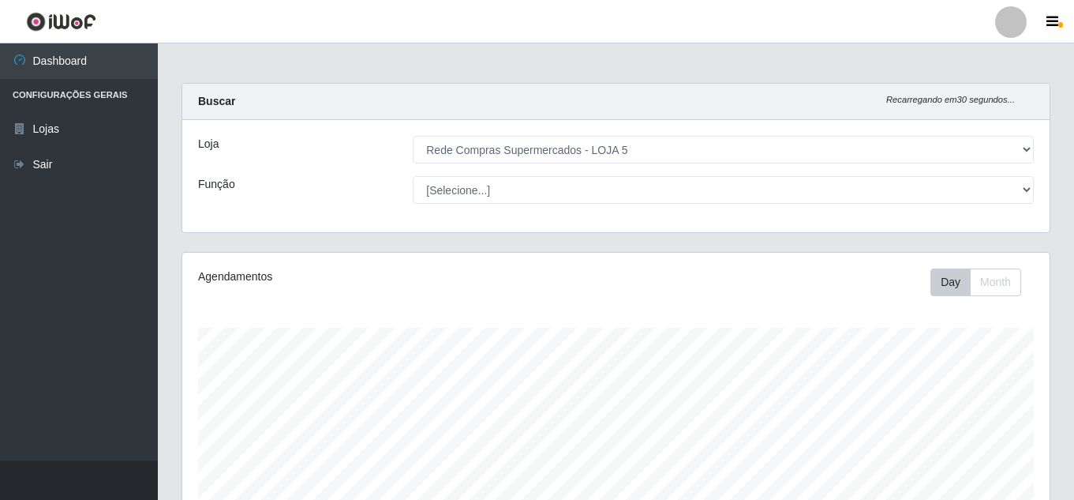 The height and width of the screenshot is (500, 1074). I want to click on div: First group, so click(976, 282).